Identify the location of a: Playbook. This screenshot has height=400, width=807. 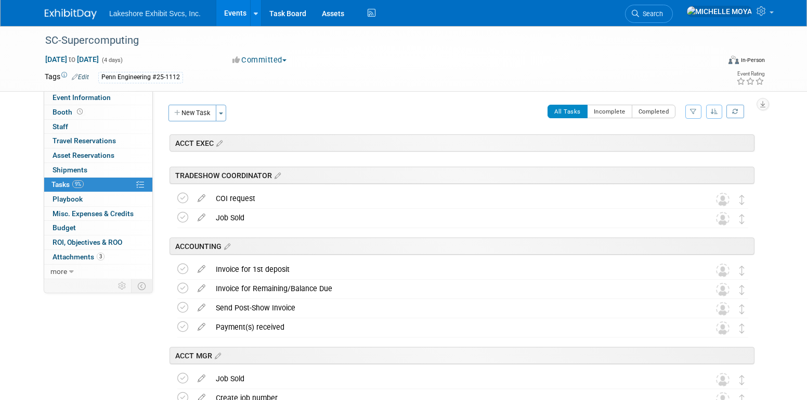
(98, 199).